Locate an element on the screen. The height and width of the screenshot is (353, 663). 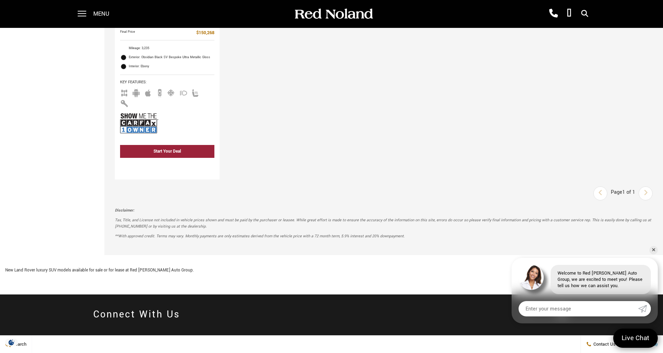
span: Backup Camera is located at coordinates (160, 92).